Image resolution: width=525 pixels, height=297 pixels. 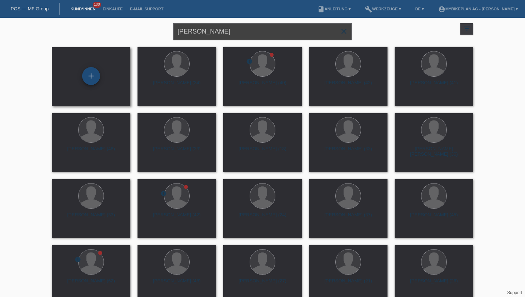 What do you see at coordinates (334, 9) in the screenshot?
I see `a: bookAnleitung ▾` at bounding box center [334, 9].